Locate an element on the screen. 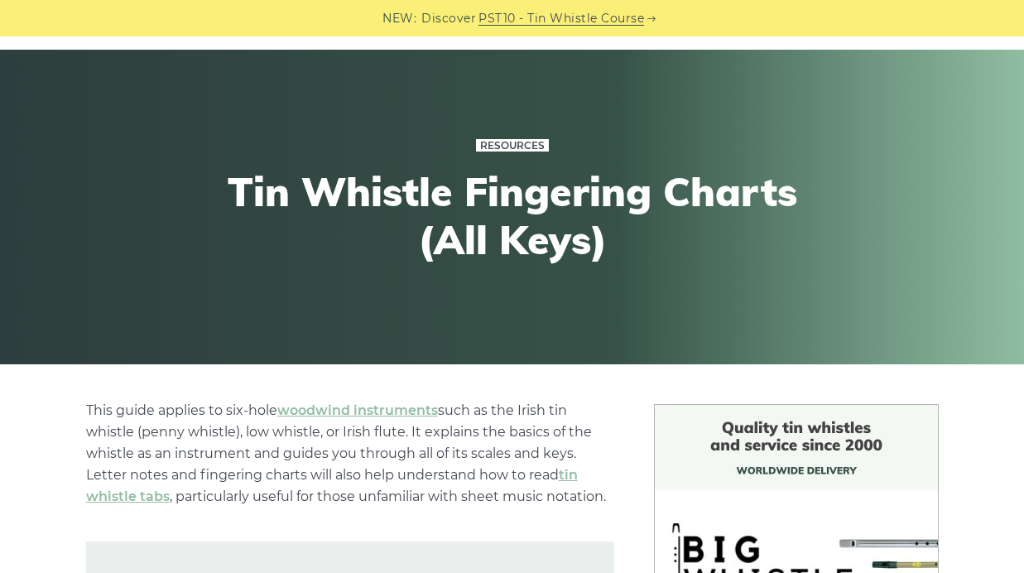 The width and height of the screenshot is (1024, 573). span: NEW: is located at coordinates (399, 18).